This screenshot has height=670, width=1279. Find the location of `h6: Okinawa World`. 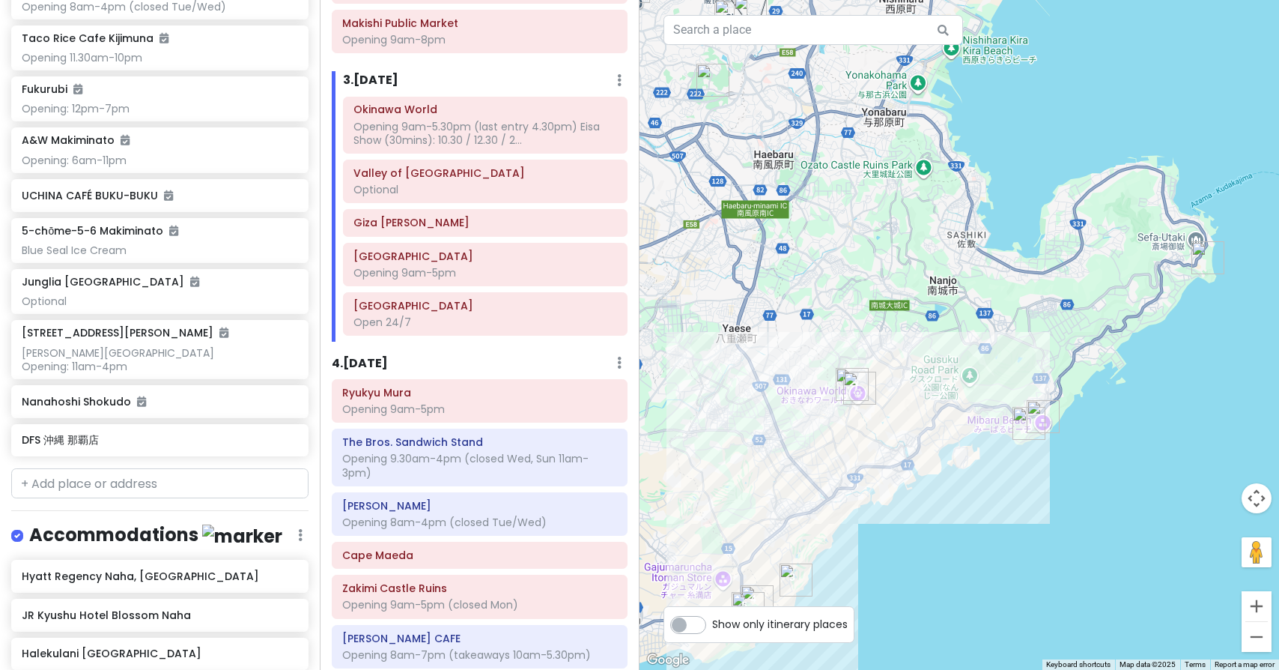

h6: Okinawa World is located at coordinates (485, 109).